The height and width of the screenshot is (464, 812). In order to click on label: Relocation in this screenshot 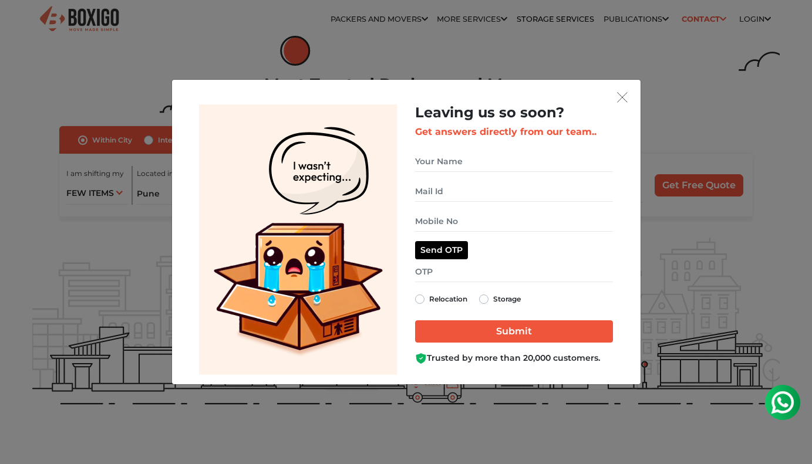, I will do `click(448, 299)`.